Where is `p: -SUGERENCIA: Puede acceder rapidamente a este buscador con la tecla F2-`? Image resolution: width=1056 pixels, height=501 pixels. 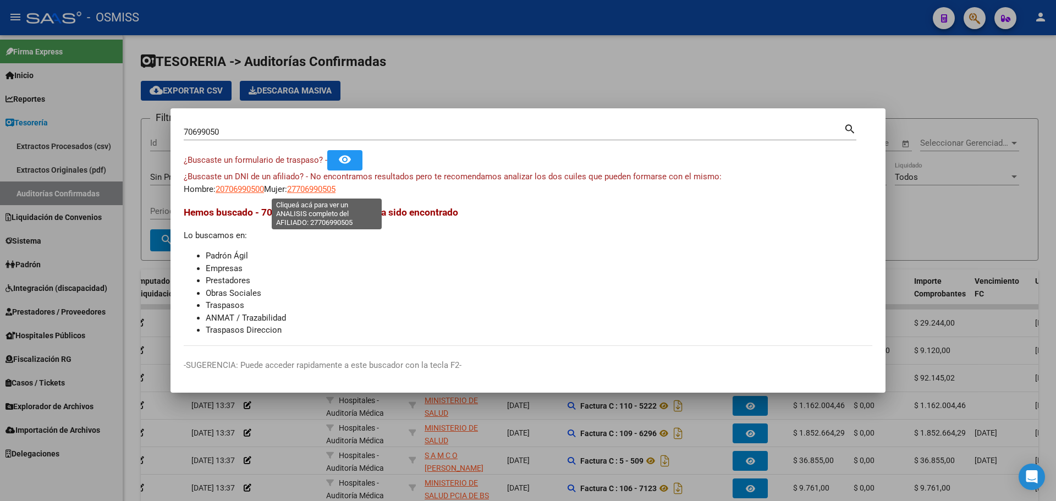
p: -SUGERENCIA: Puede acceder rapidamente a este buscador con la tecla F2- is located at coordinates (528, 365).